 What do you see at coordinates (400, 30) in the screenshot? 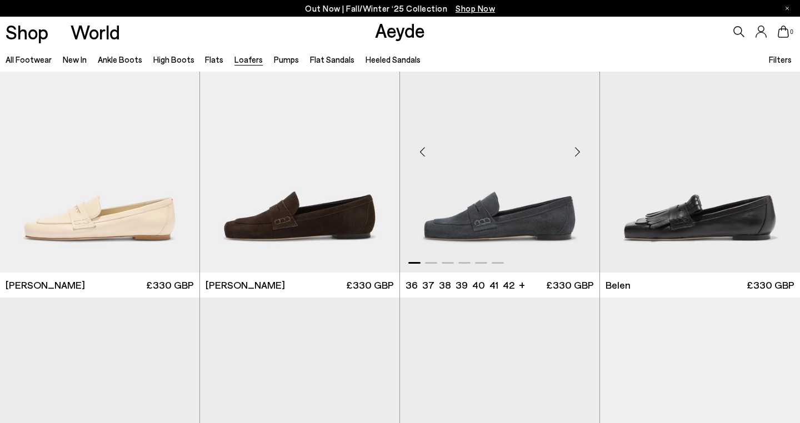
I see `a: Aeyde` at bounding box center [400, 30].